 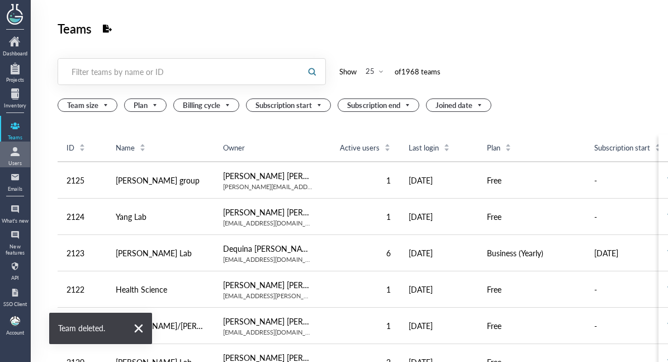 What do you see at coordinates (160, 216) in the screenshot?
I see `td: Yang Lab` at bounding box center [160, 216].